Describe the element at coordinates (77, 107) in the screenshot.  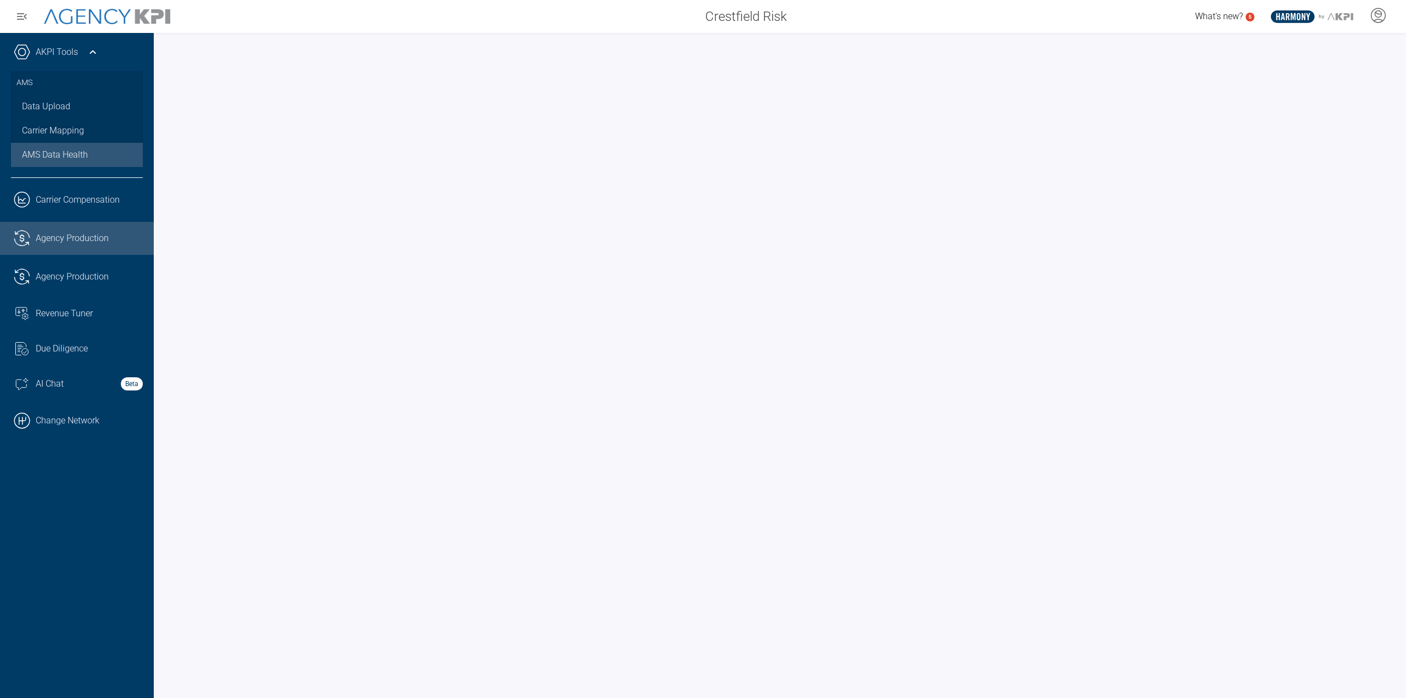
I see `a: Data Upload` at that location.